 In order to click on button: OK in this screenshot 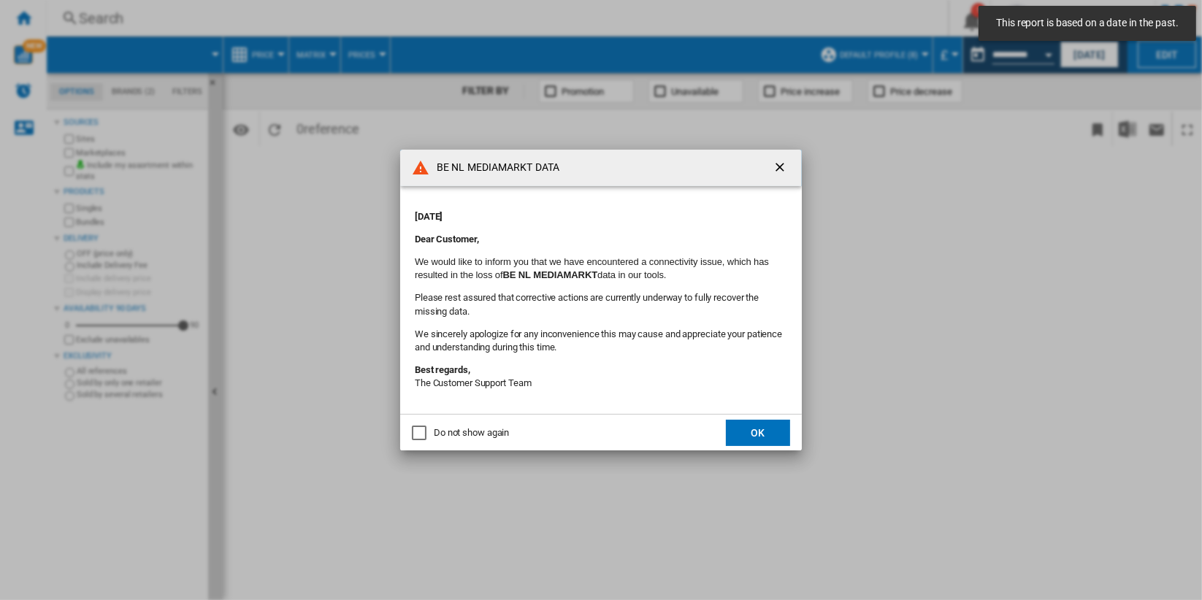, I will do `click(758, 433)`.